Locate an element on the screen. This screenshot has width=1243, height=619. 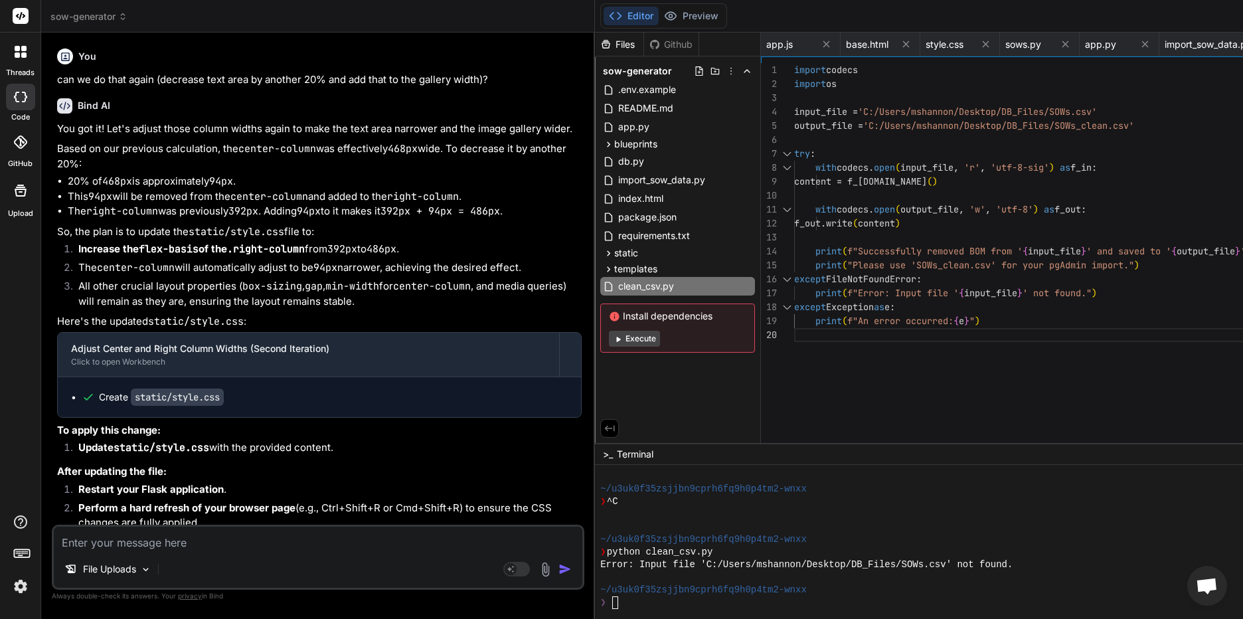
span: f"Error: Input file ' is located at coordinates (903, 293).